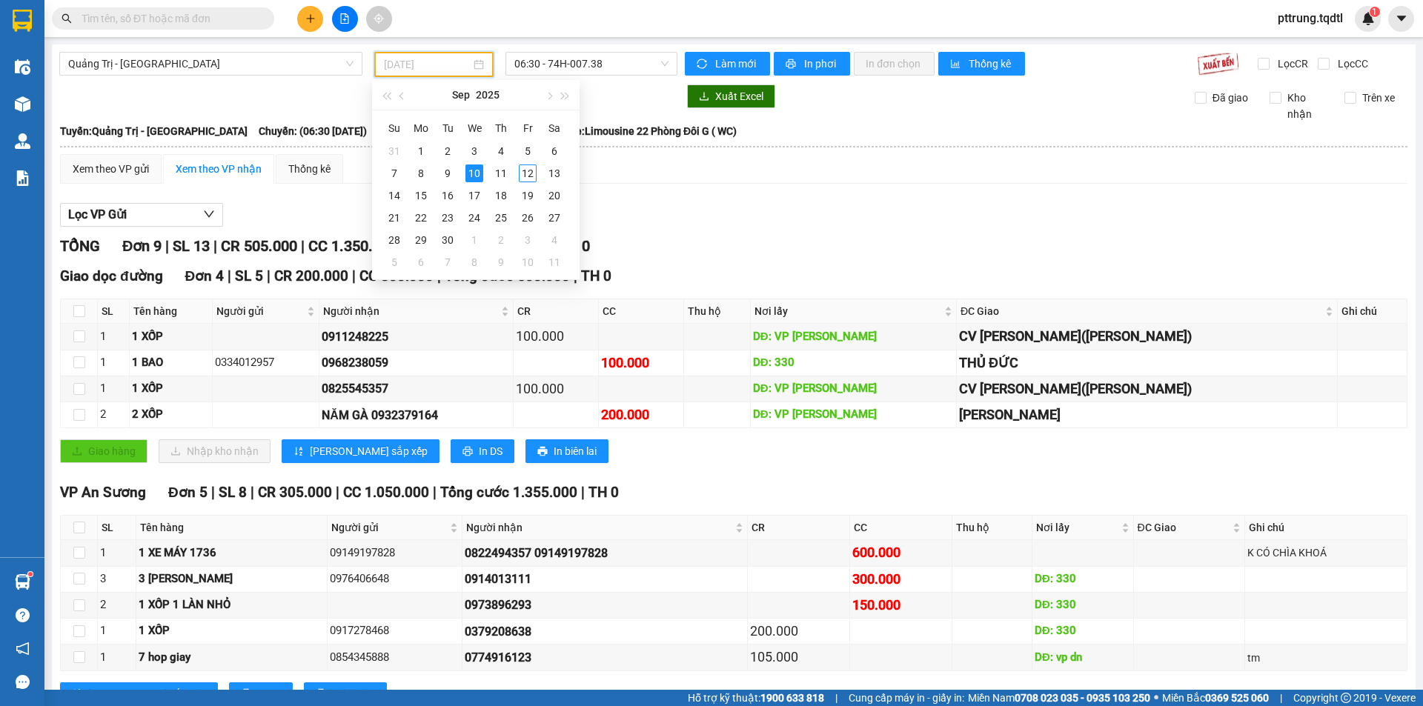 The width and height of the screenshot is (1423, 706). What do you see at coordinates (642, 131) in the screenshot?
I see `span: Loại xe: Limousine 22 Phòng Đôi G ( WC)` at bounding box center [642, 131].